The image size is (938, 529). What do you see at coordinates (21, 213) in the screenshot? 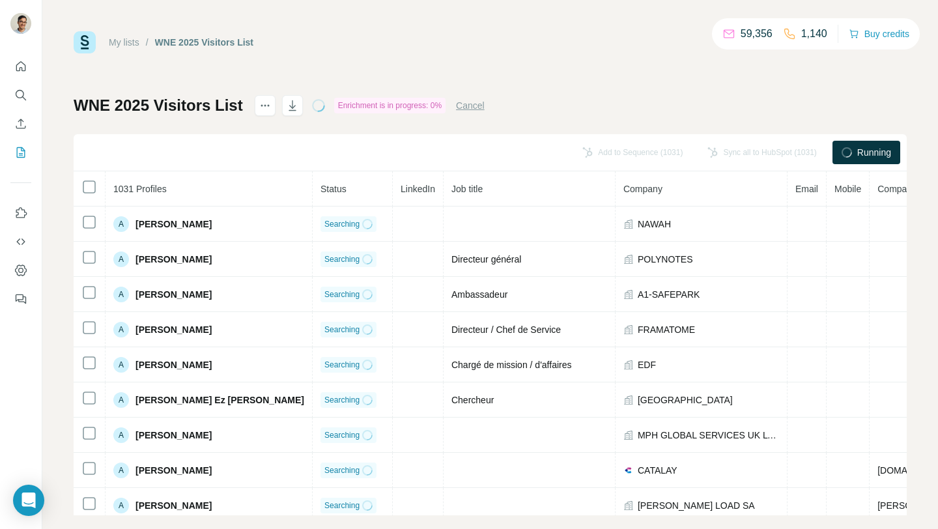
I see `button: Use Surfe on LinkedIn` at bounding box center [21, 213].